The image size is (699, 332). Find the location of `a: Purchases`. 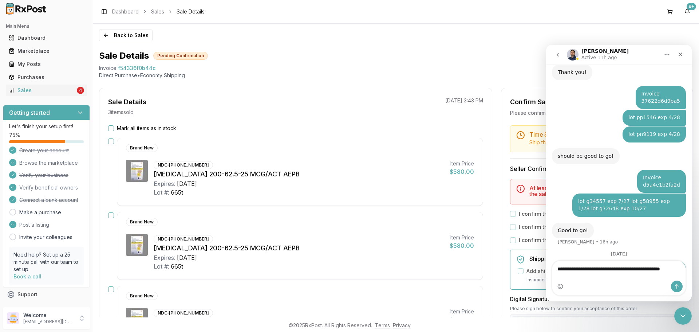

a: Purchases is located at coordinates (46, 77).